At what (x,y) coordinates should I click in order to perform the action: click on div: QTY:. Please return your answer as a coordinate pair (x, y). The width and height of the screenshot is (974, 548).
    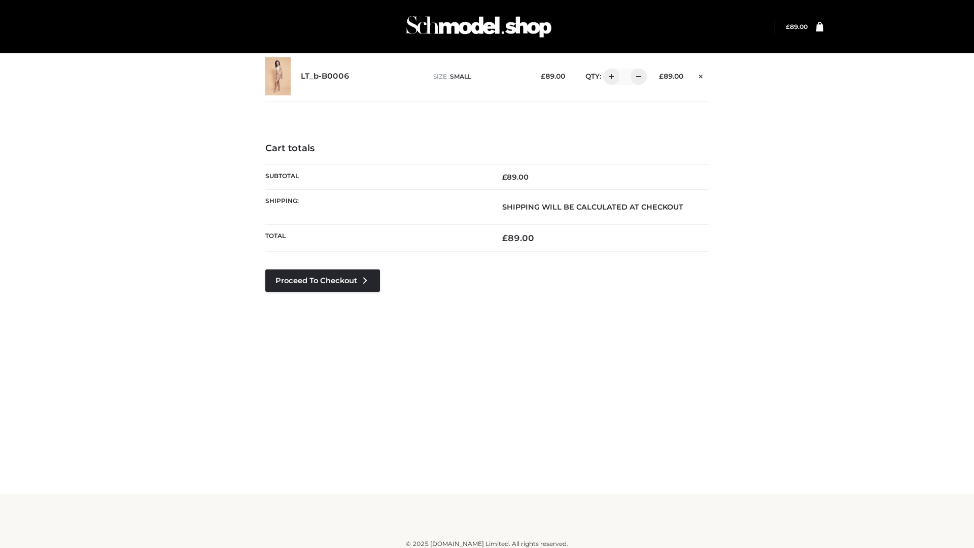
    Looking at the image, I should click on (609, 77).